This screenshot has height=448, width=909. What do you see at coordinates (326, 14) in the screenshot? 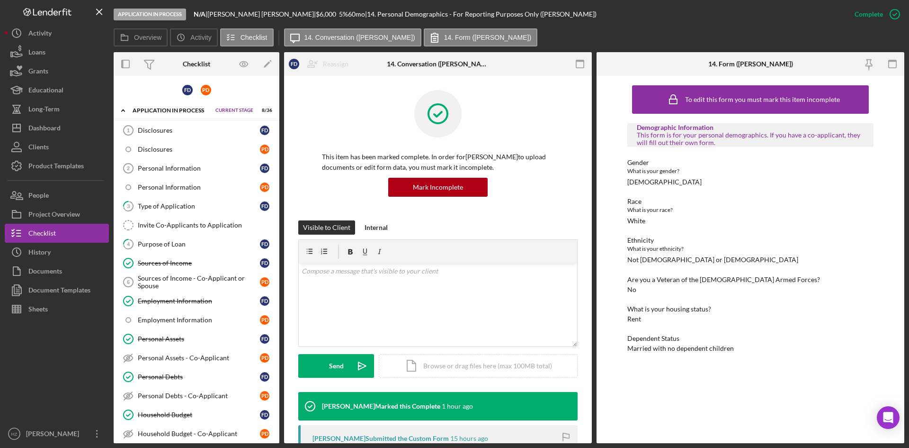
I see `span: $6,000` at bounding box center [326, 14].